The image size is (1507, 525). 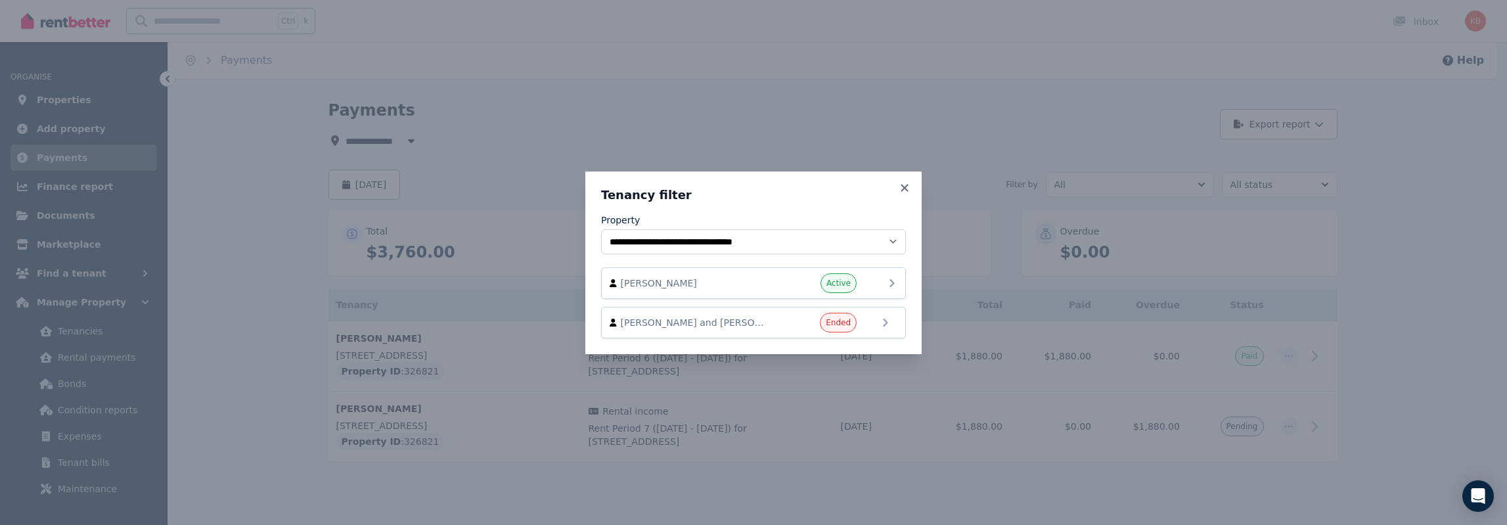 I want to click on label: Property, so click(x=620, y=220).